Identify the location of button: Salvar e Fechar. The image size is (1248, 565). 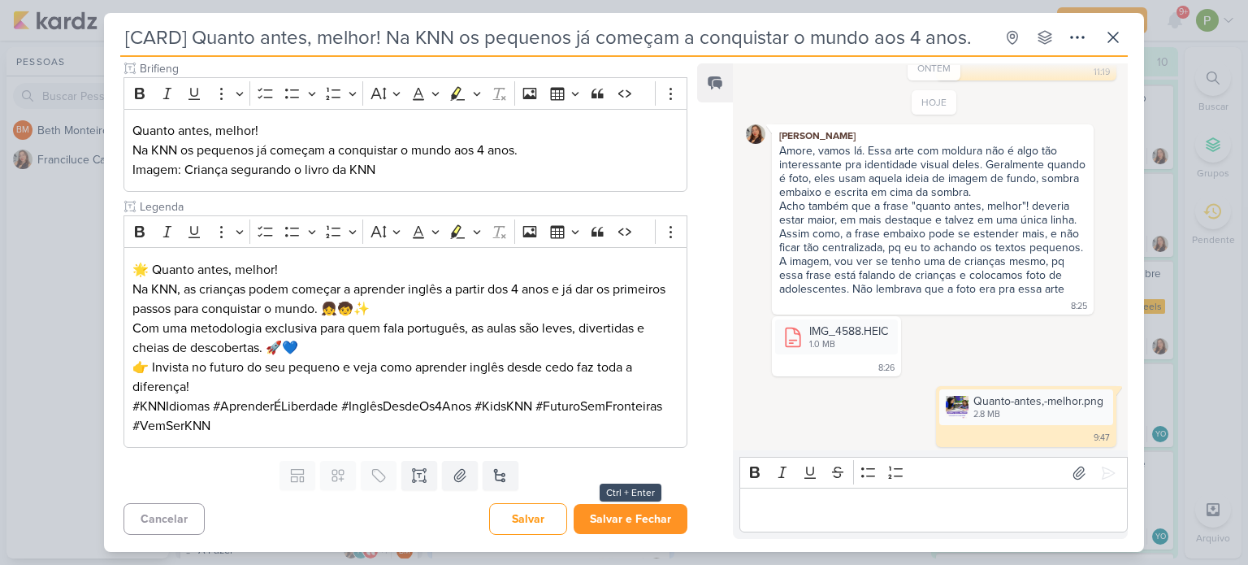
(630, 518).